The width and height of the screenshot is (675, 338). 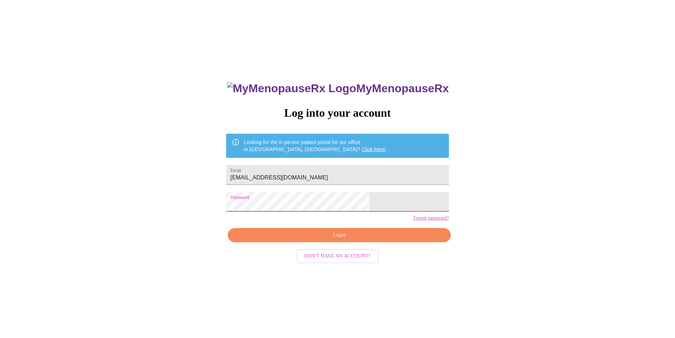 What do you see at coordinates (431, 218) in the screenshot?
I see `a: Forgot password?` at bounding box center [431, 218].